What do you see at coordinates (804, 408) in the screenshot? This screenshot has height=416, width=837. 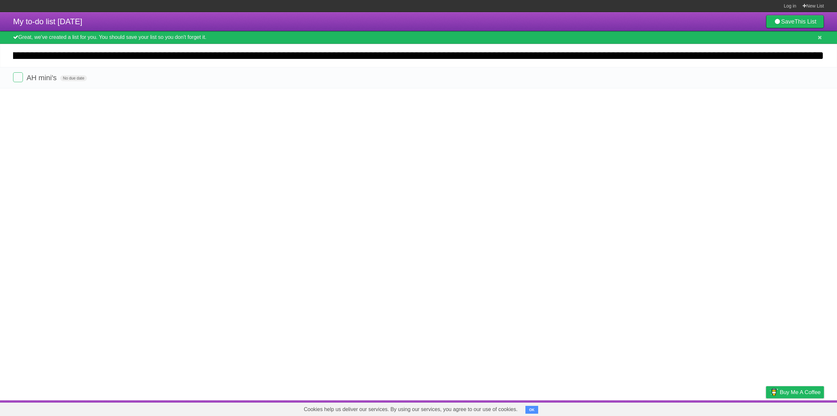 I see `a: Suggest a feature` at bounding box center [804, 408].